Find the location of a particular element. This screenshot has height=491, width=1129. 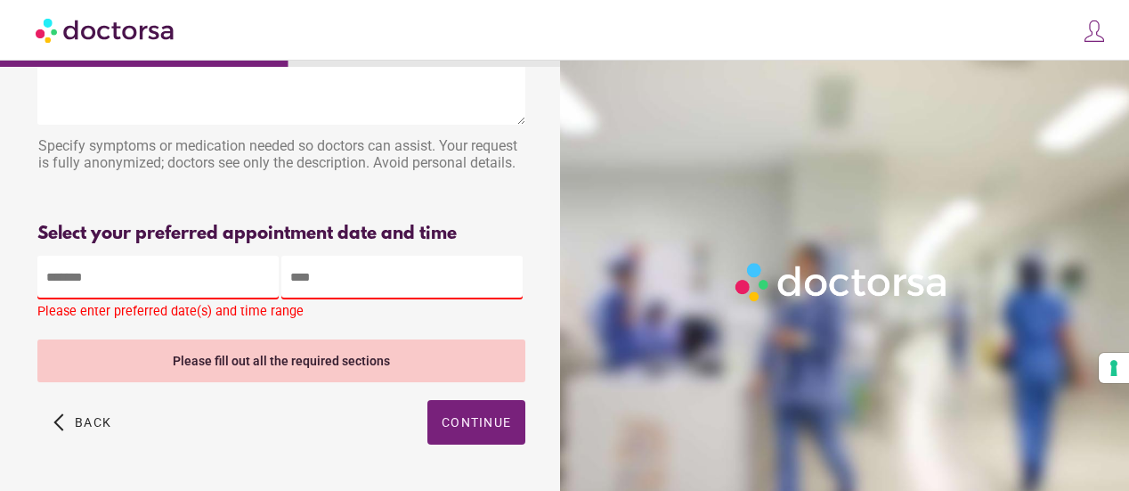

img: icons8-customer-100.png is located at coordinates (1094, 31).